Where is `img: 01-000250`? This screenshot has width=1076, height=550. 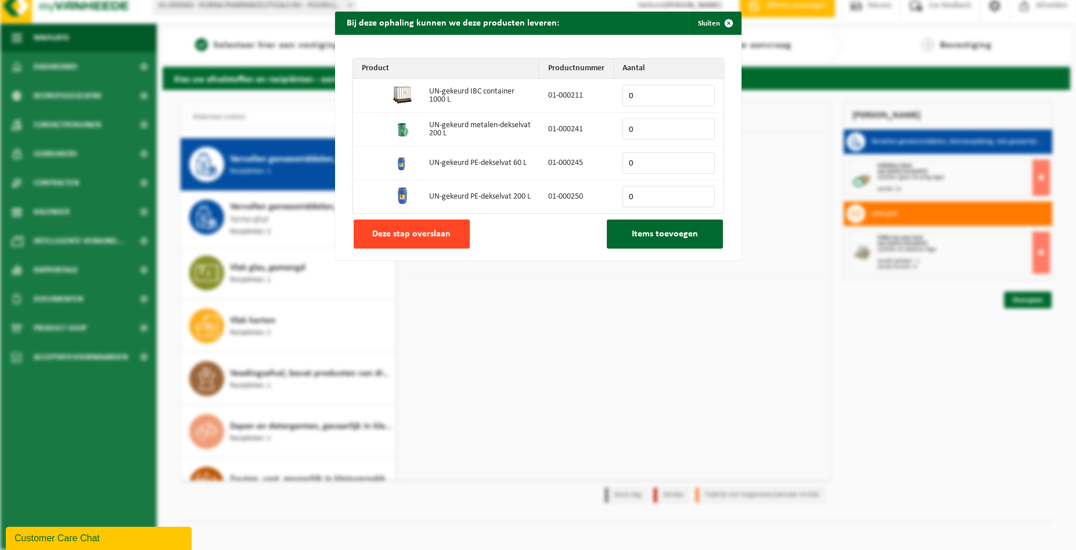
img: 01-000250 is located at coordinates (402, 196).